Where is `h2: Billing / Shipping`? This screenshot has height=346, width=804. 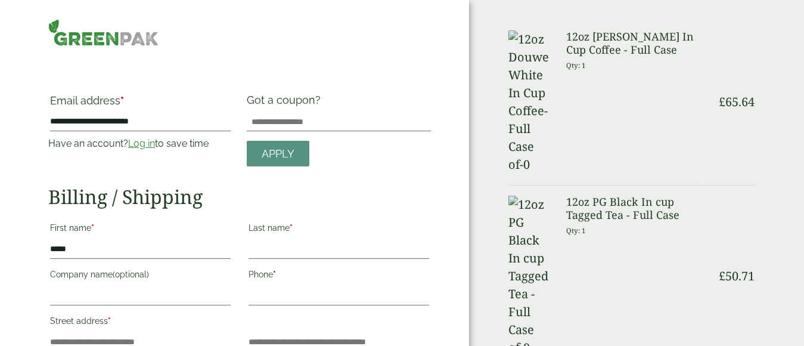
h2: Billing / Shipping is located at coordinates (240, 197).